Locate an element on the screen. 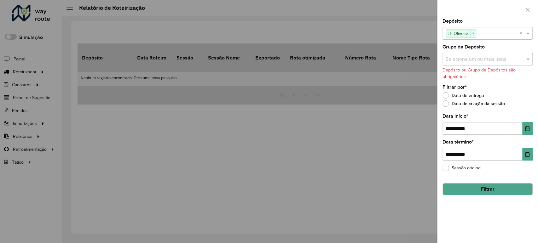  label: Sessão original is located at coordinates (462, 168).